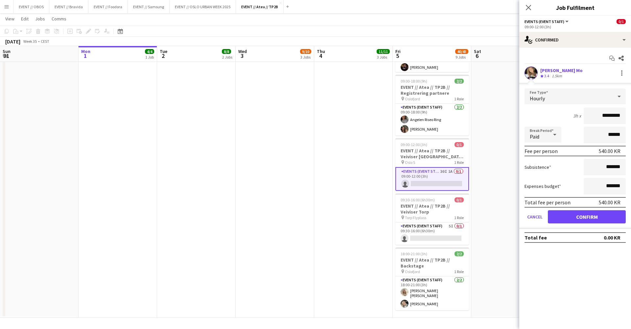 This screenshot has height=329, width=631. I want to click on label: Expenses budget, so click(543, 186).